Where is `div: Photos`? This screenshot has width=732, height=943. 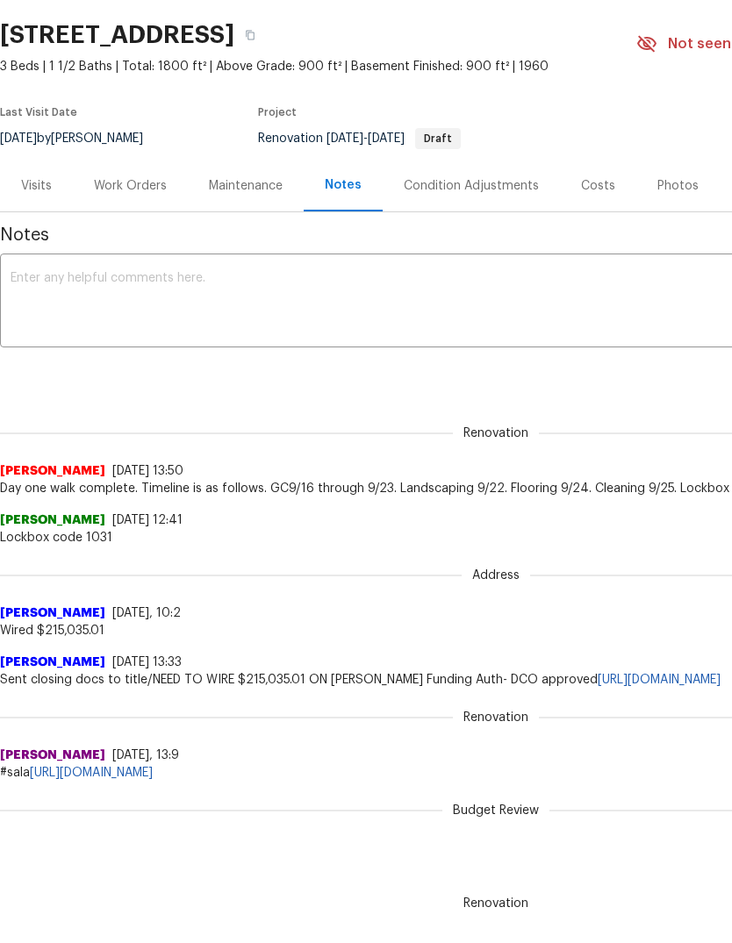 div: Photos is located at coordinates (677, 186).